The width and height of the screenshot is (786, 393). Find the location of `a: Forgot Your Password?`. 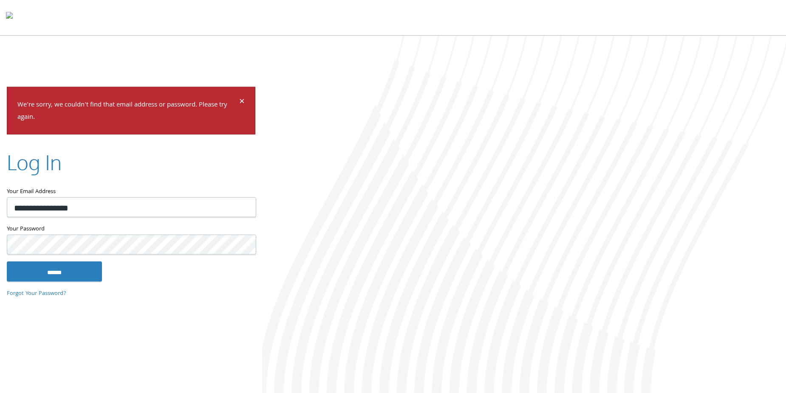

a: Forgot Your Password? is located at coordinates (37, 294).